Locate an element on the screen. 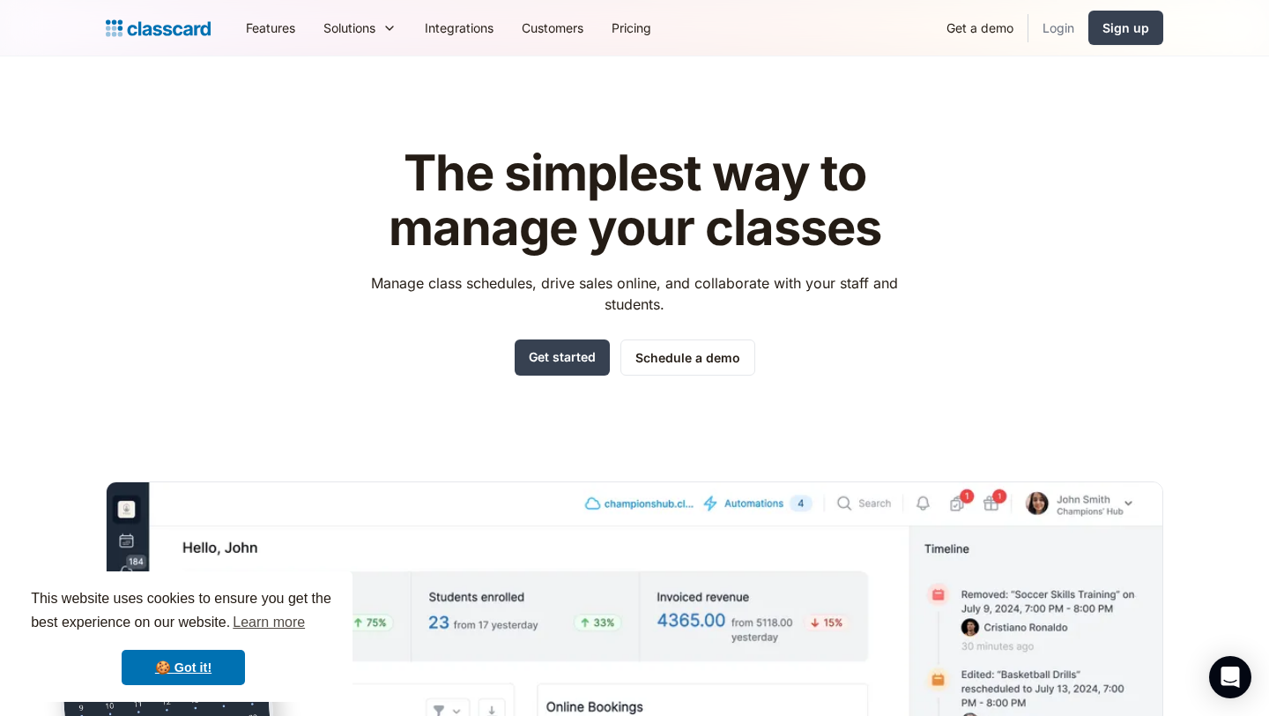  a: Features is located at coordinates (271, 27).